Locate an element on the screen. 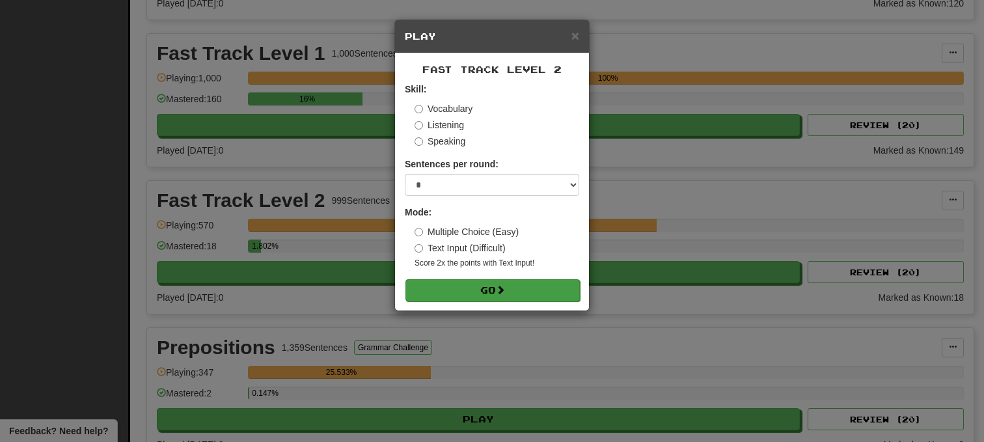  input: Vocabulary is located at coordinates (418, 109).